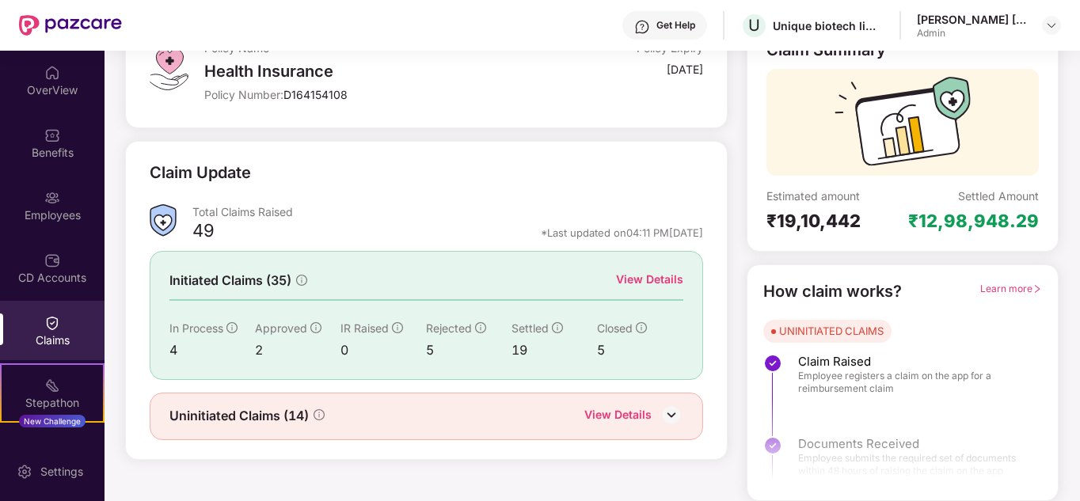 The image size is (1080, 501). Describe the element at coordinates (52, 260) in the screenshot. I see `img: svg+xml;base64,PHN2ZyBpZD0iQ0RfQWNjb3VudHMiIGRhdGEtbmFtZT0iQ0QgQWNjb3VudHMiIHhtbG5zPSJodHRwOi8vd3...` at that location.